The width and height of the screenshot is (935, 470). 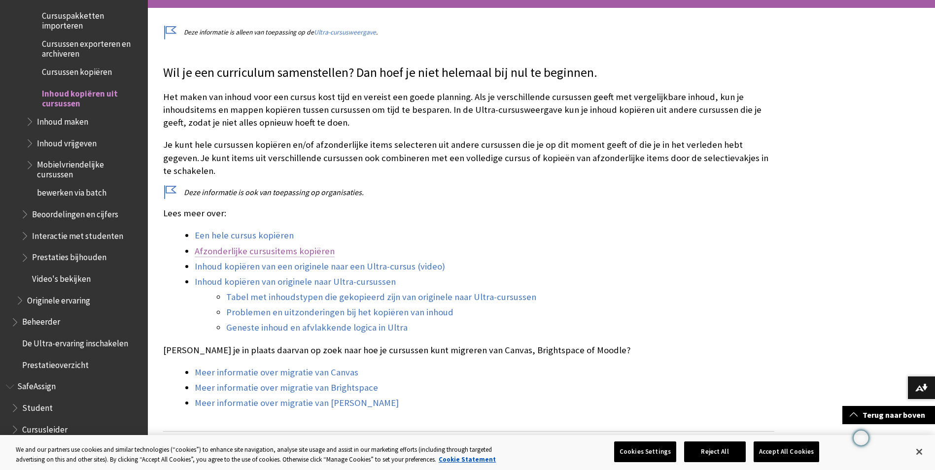 What do you see at coordinates (645, 452) in the screenshot?
I see `button: Cookies Settings` at bounding box center [645, 452].